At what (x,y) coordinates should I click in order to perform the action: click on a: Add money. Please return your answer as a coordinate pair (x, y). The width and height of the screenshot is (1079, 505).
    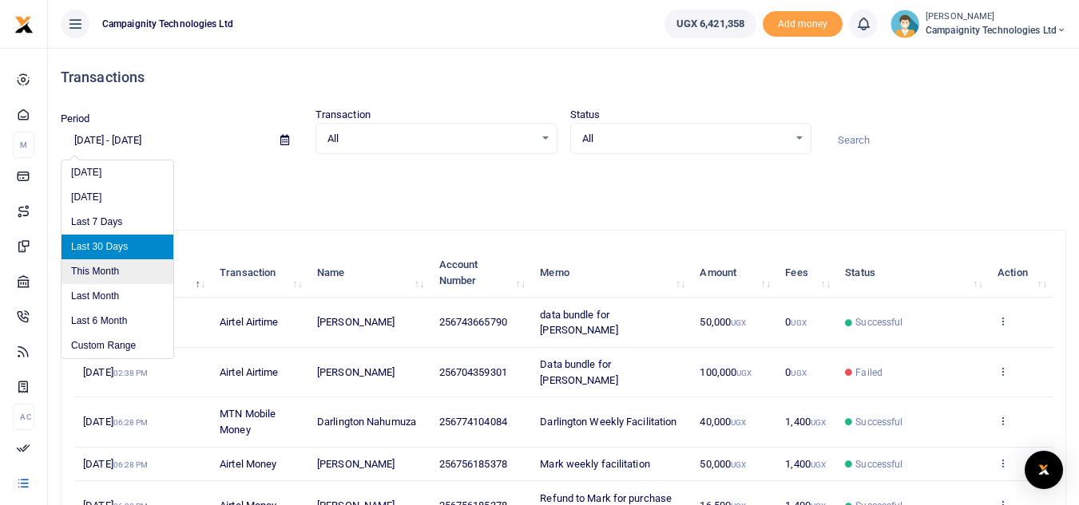
    Looking at the image, I should click on (802, 22).